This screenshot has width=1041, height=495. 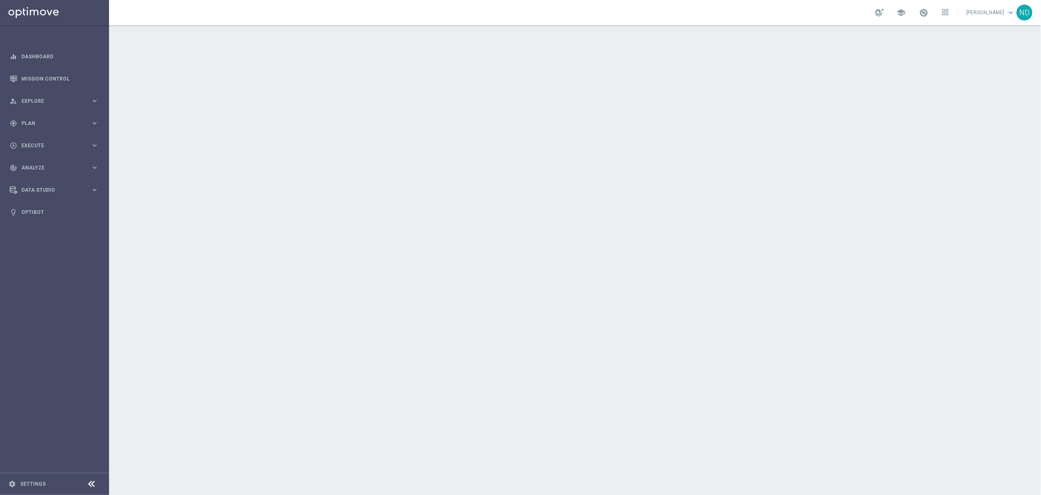 What do you see at coordinates (56, 145) in the screenshot?
I see `span: Execute` at bounding box center [56, 145].